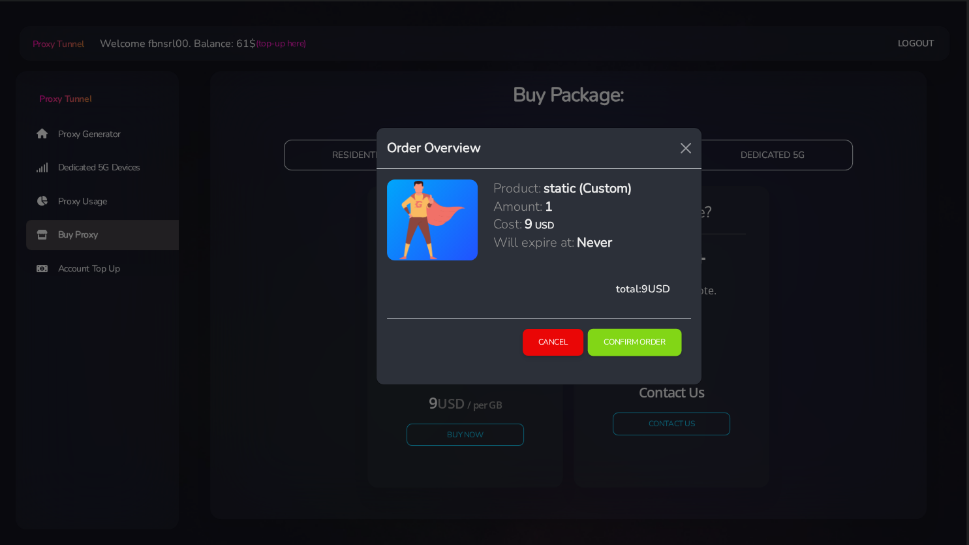 The height and width of the screenshot is (545, 969). What do you see at coordinates (642, 289) in the screenshot?
I see `span: total: USD` at bounding box center [642, 289].